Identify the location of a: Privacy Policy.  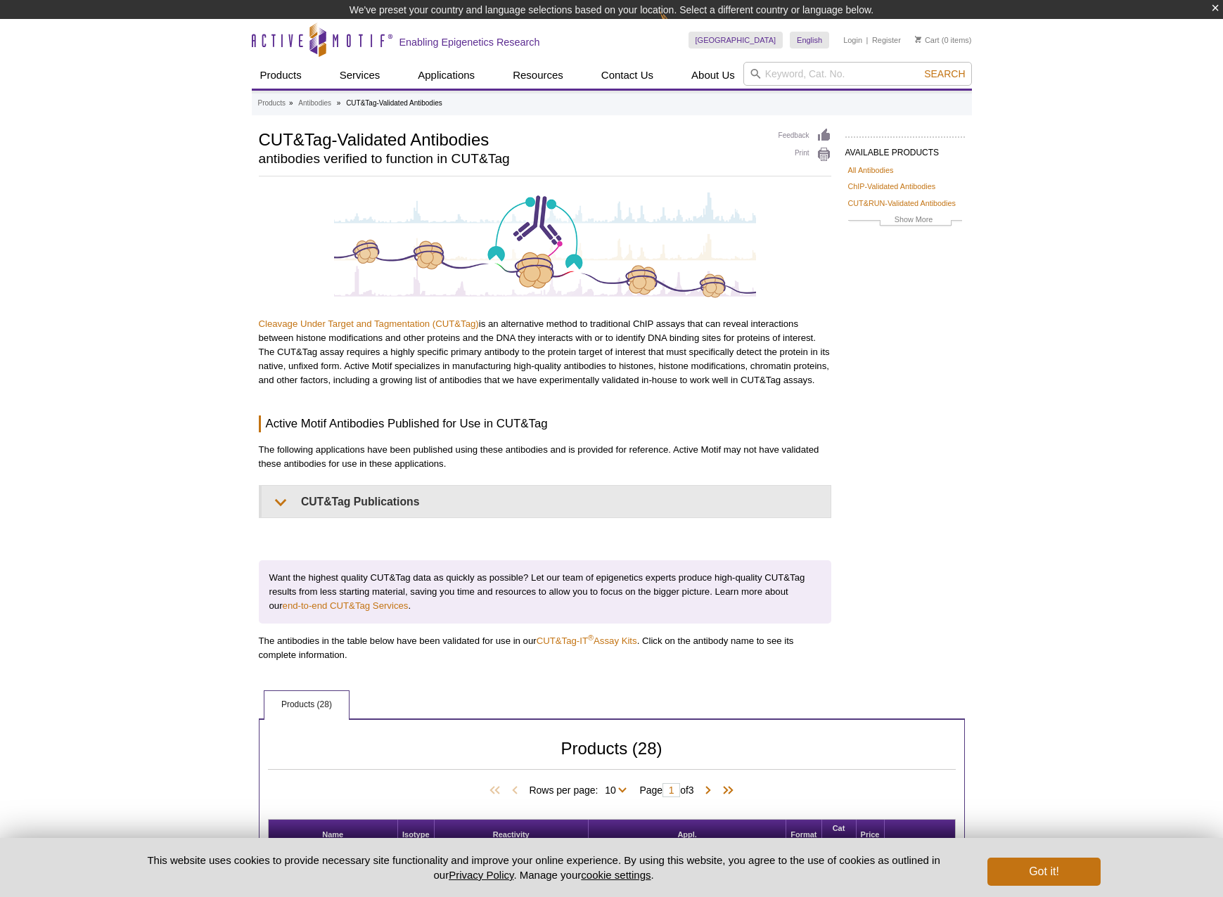
(481, 875).